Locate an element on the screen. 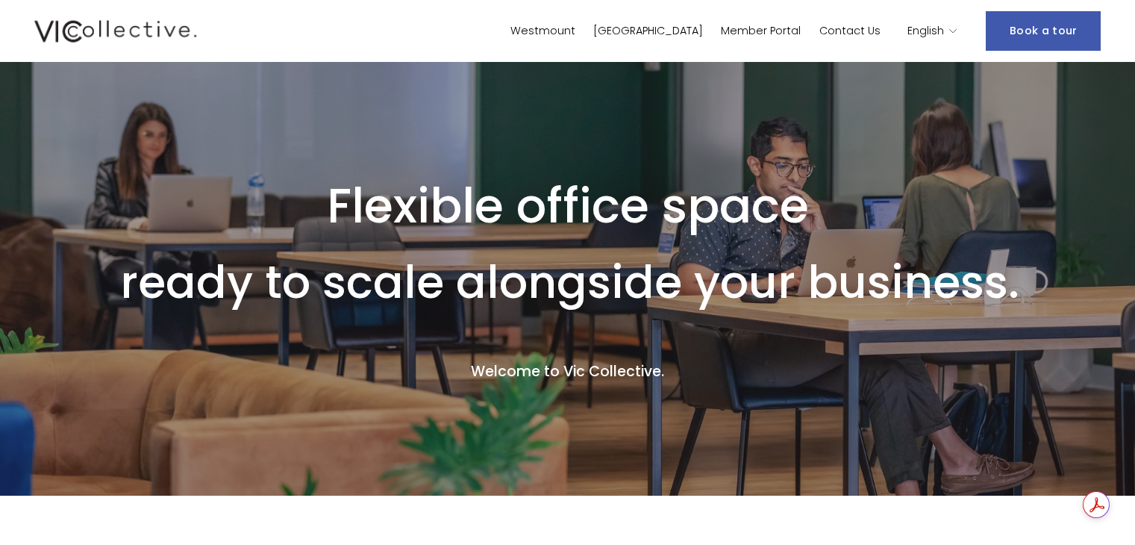 This screenshot has width=1135, height=545. a: Westmount is located at coordinates (543, 31).